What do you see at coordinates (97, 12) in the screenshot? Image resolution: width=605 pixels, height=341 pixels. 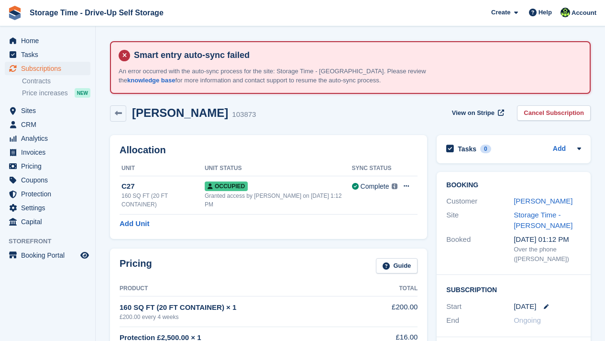 I see `a: Storage Time - Drive-Up Self Storage` at bounding box center [97, 12].